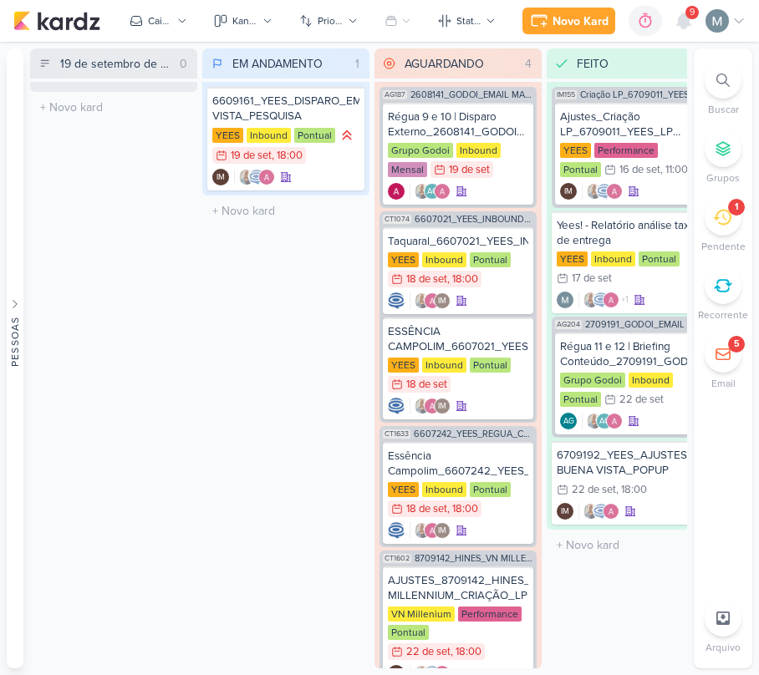 This screenshot has width=759, height=675. I want to click on div: 16 de set, so click(639, 170).